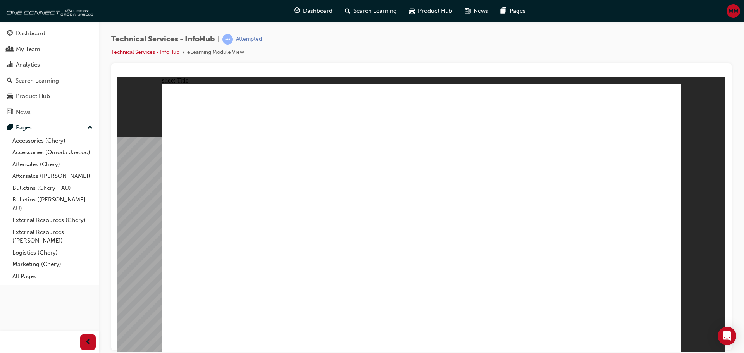 The height and width of the screenshot is (353, 744). Describe the element at coordinates (88, 342) in the screenshot. I see `span: prev-icon` at that location.